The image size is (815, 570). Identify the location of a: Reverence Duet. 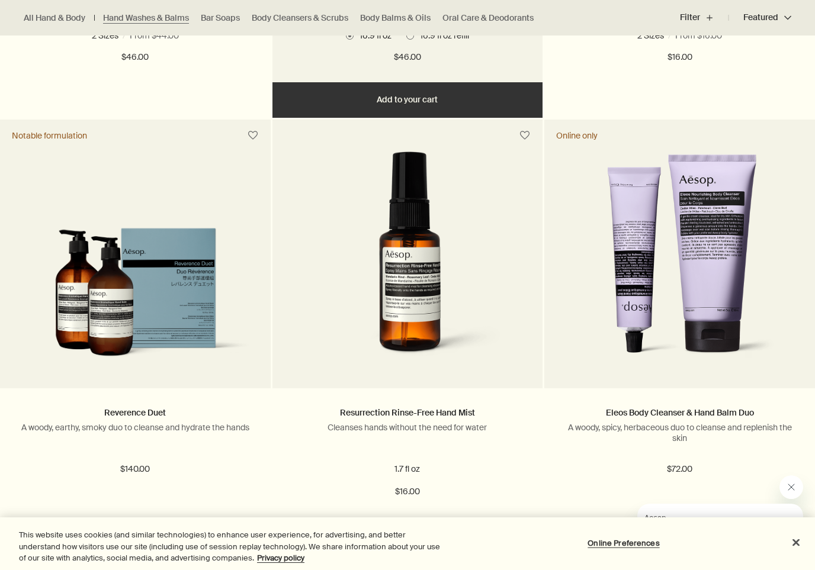
(135, 413).